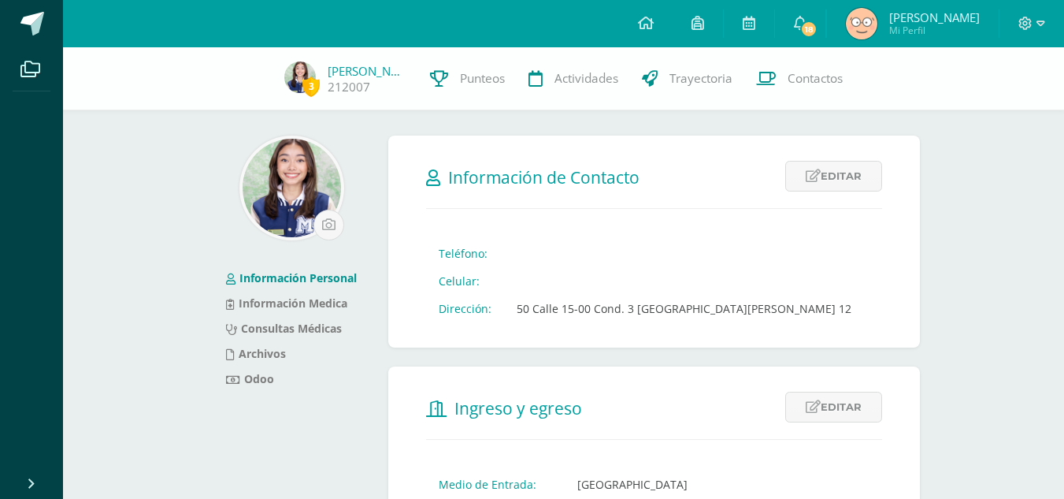 This screenshot has height=499, width=1064. Describe the element at coordinates (809, 29) in the screenshot. I see `span: 18` at that location.